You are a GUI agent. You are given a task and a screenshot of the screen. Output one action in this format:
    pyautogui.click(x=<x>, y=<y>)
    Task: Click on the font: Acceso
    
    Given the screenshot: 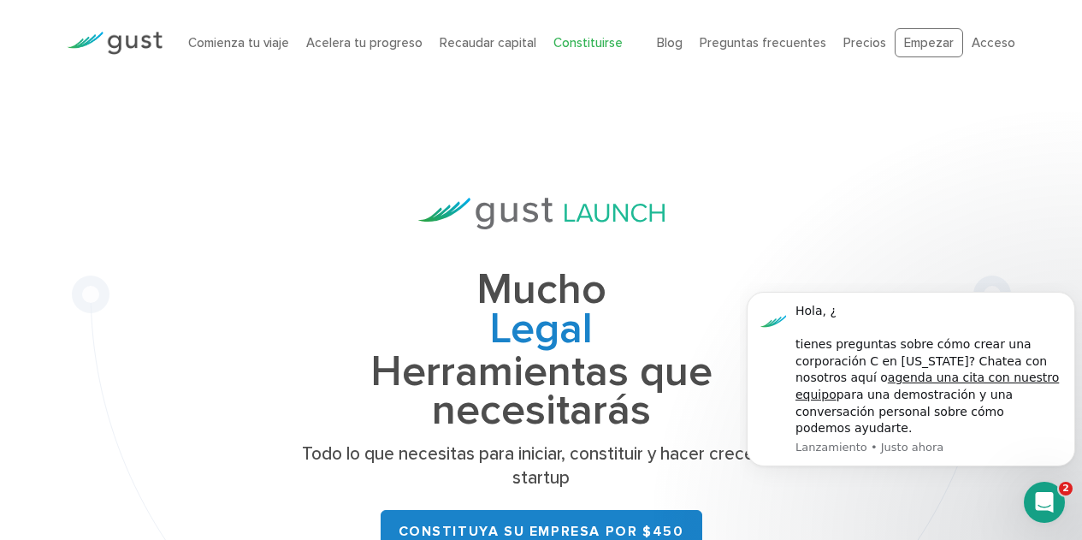 What is the action you would take?
    pyautogui.click(x=993, y=43)
    